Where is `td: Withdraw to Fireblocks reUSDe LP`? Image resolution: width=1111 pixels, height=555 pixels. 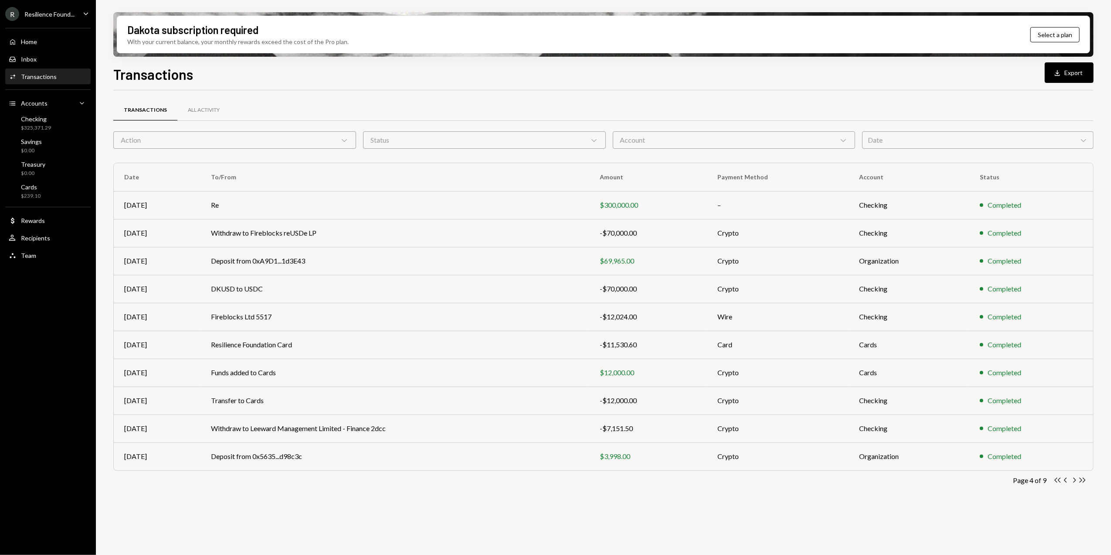 td: Withdraw to Fireblocks reUSDe LP is located at coordinates (395, 233).